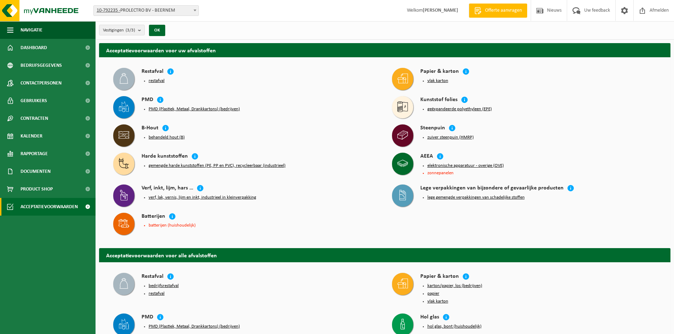  What do you see at coordinates (438, 100) in the screenshot?
I see `h4: Kunststof folies` at bounding box center [438, 100].